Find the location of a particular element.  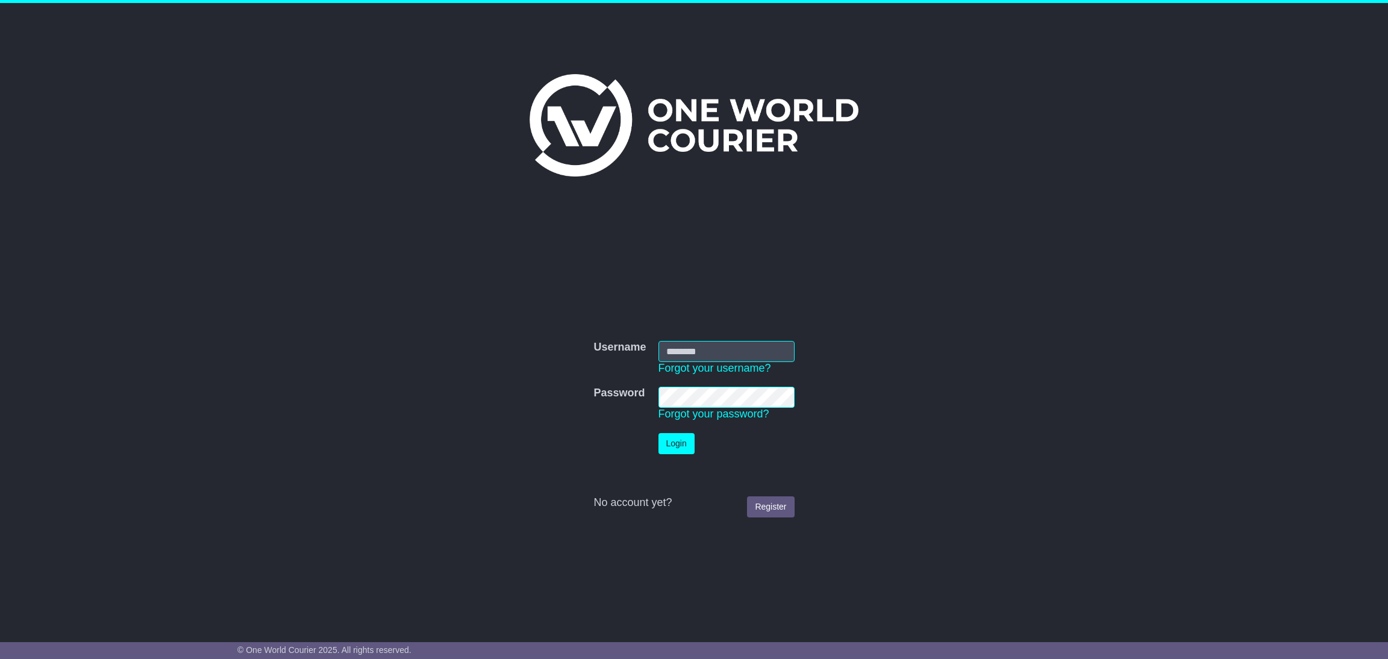

label: Username is located at coordinates (619, 348).